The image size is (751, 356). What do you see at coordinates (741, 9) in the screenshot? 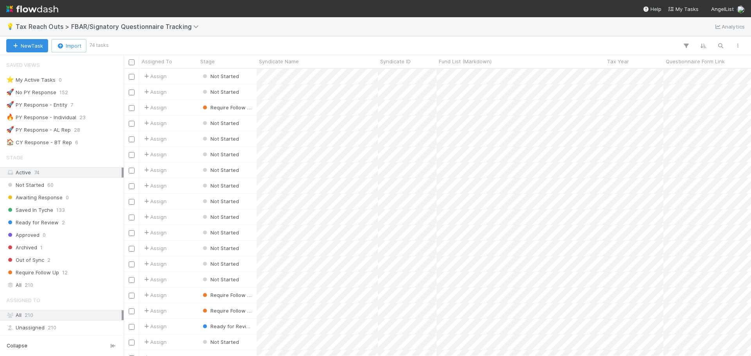
I see `img: avatar_37569647-1c78-4889-accf-88c08d42a236.png` at bounding box center [741, 9].